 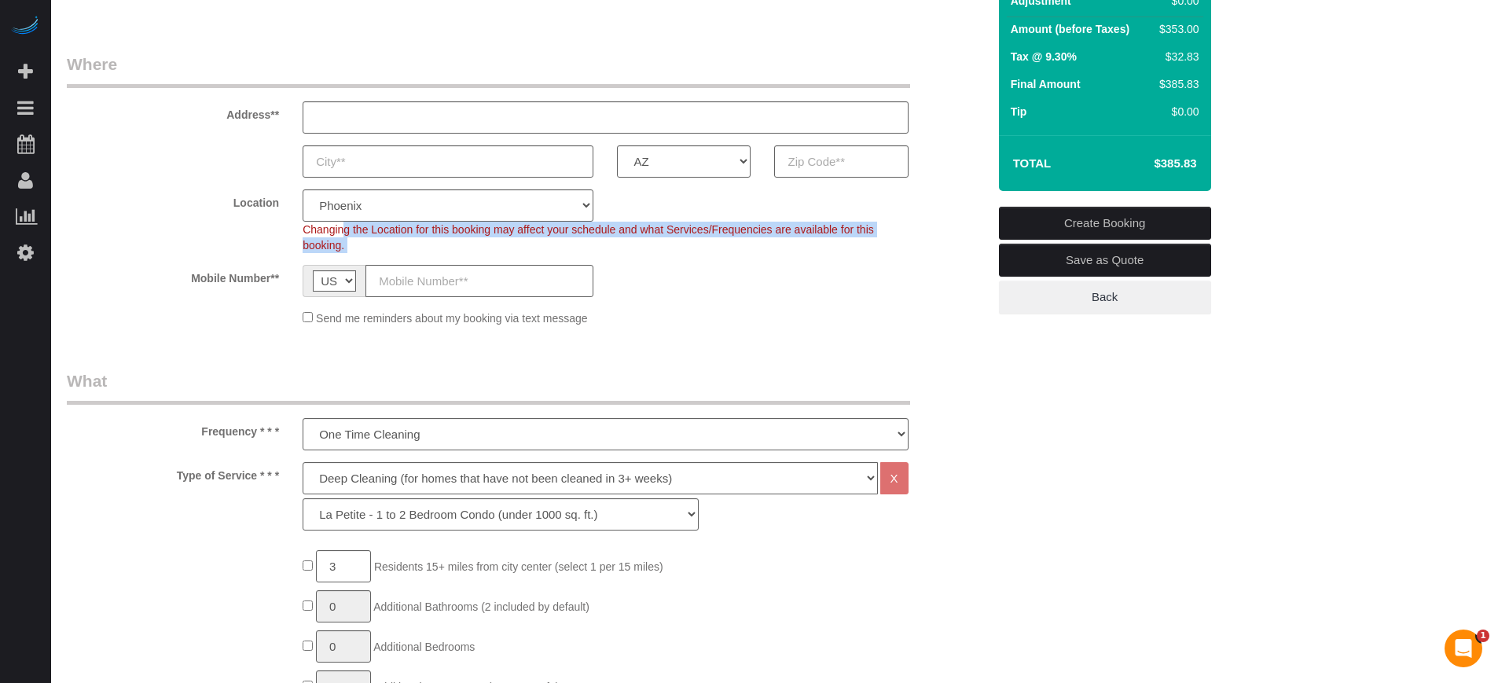 I want to click on label: Tip, so click(x=1018, y=112).